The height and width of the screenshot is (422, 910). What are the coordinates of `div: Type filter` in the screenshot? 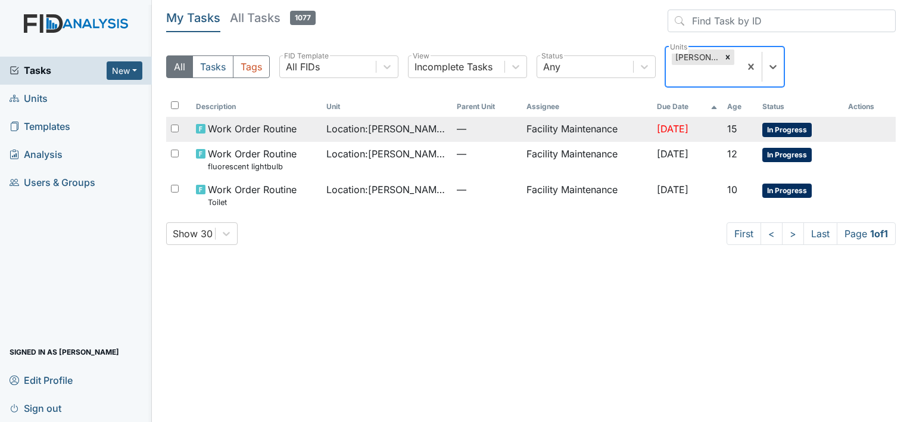 It's located at (218, 67).